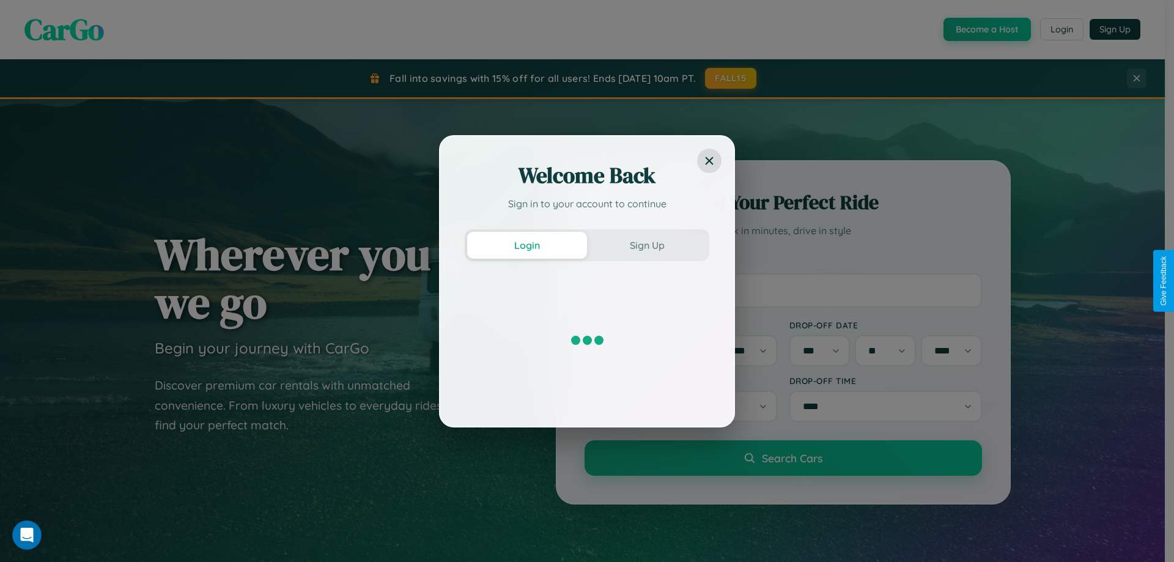 The height and width of the screenshot is (562, 1174). Describe the element at coordinates (587, 204) in the screenshot. I see `p: Sign in to your account to continue` at that location.